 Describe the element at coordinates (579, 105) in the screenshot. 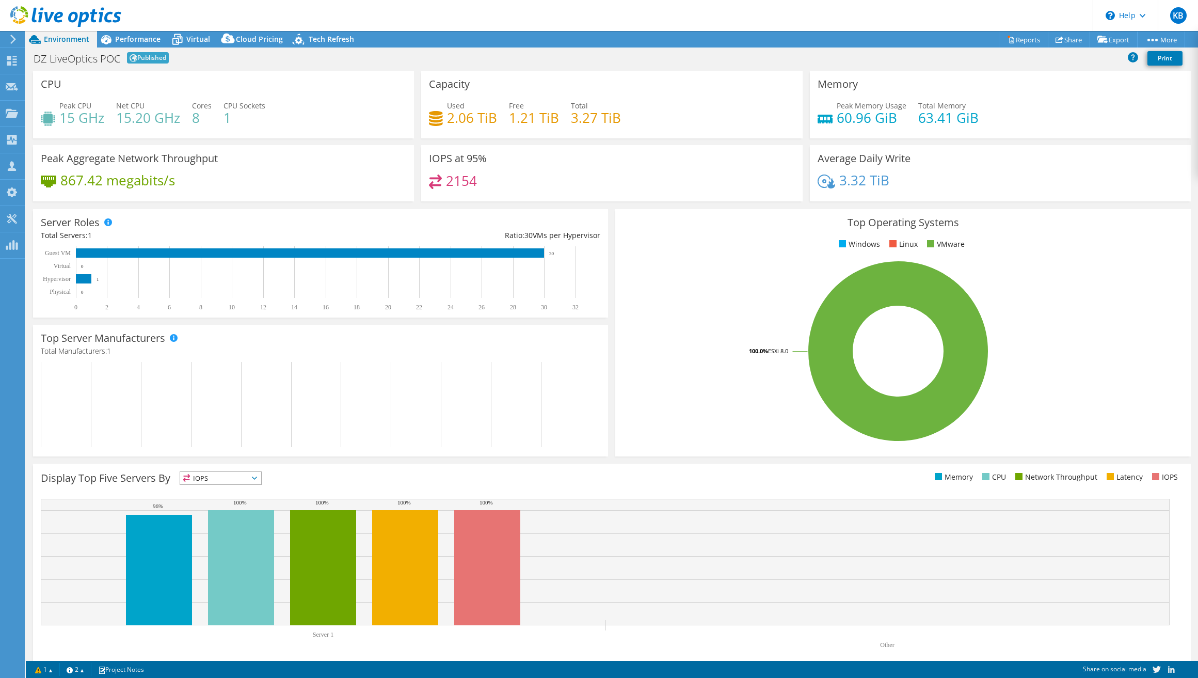

I see `span: Total` at that location.